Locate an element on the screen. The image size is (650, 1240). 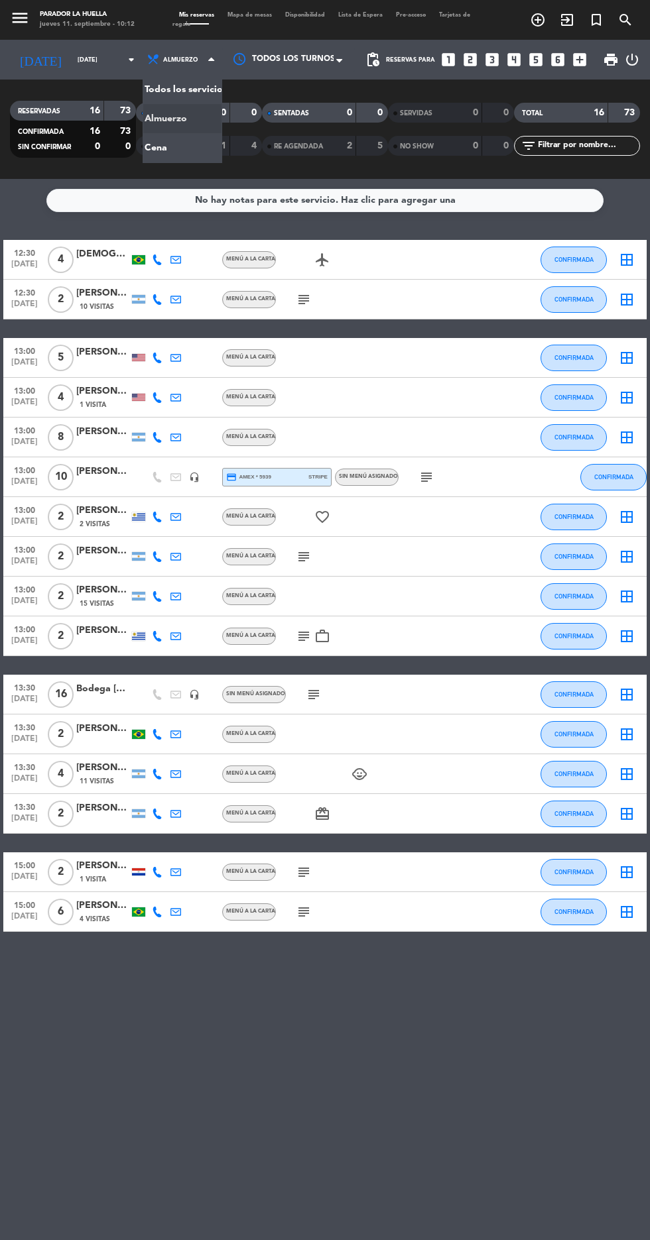
span: Sin menú asignado is located at coordinates (368, 477).